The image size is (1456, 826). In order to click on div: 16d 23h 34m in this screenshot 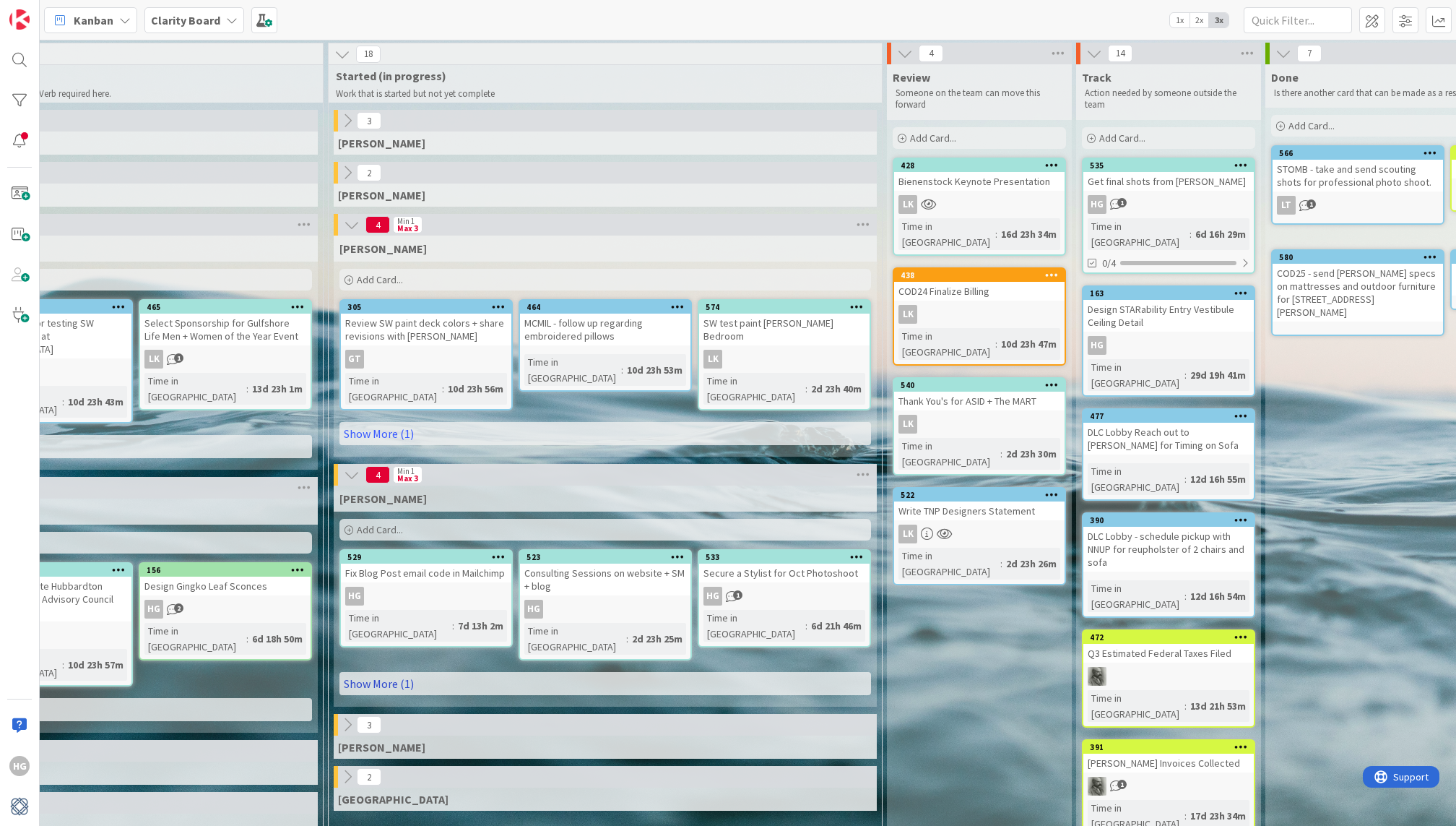, I will do `click(1029, 234)`.